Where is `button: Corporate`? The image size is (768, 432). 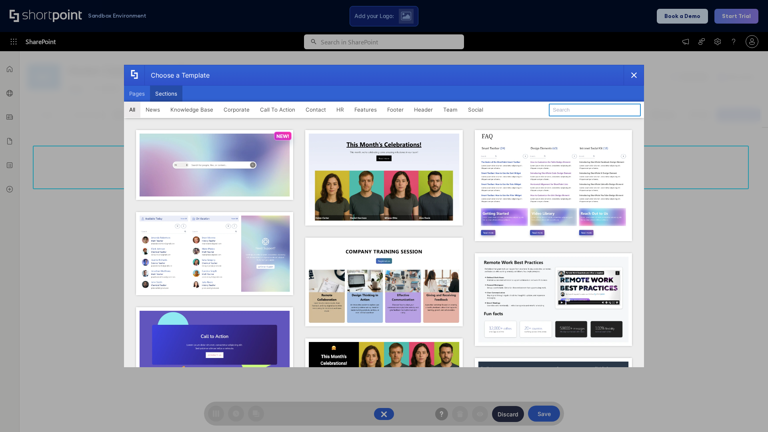
button: Corporate is located at coordinates (236, 110).